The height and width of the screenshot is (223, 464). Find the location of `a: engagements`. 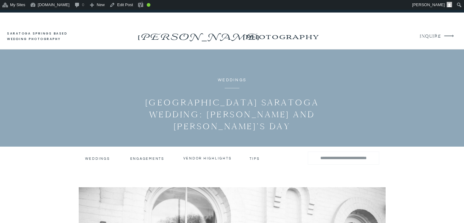

a: engagements is located at coordinates (148, 158).